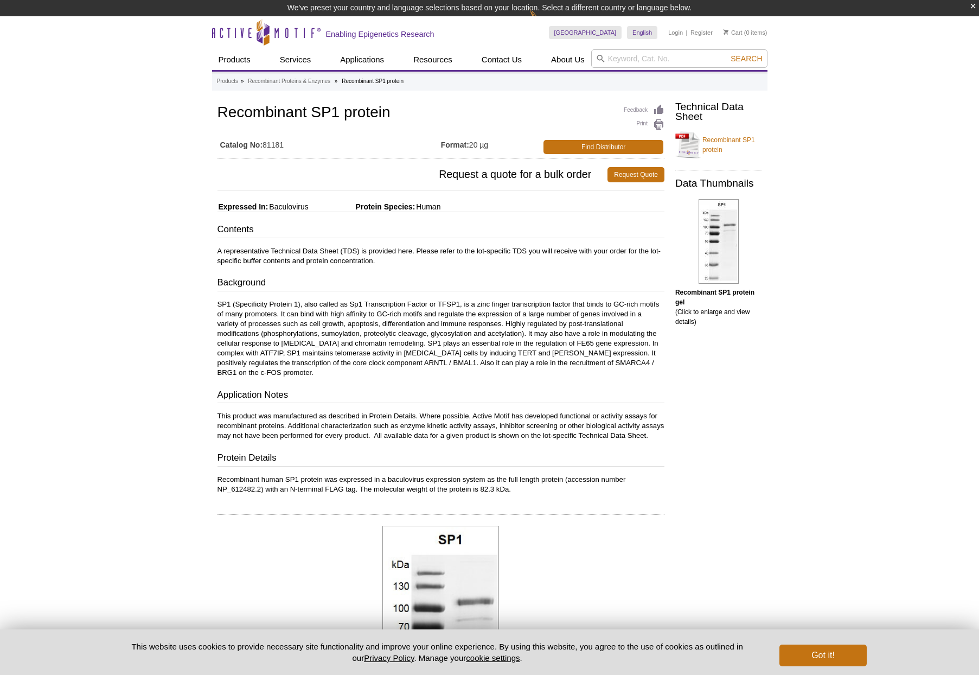  What do you see at coordinates (733, 33) in the screenshot?
I see `a: Cart` at bounding box center [733, 33].